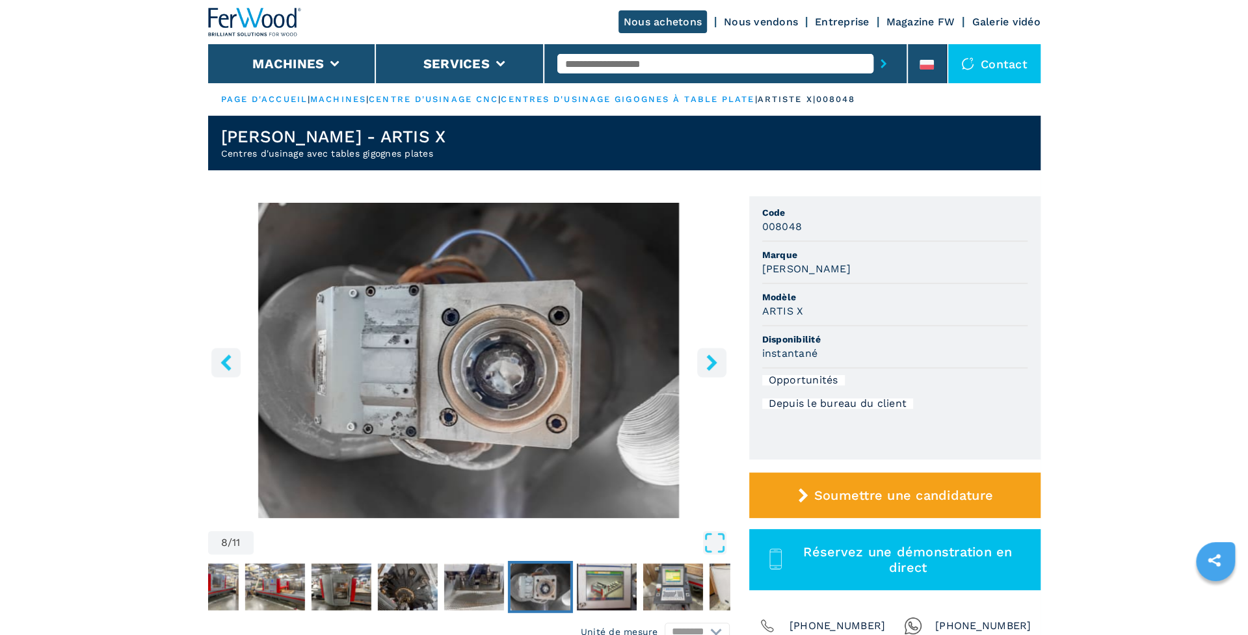 The height and width of the screenshot is (635, 1248). What do you see at coordinates (540, 587) in the screenshot?
I see `img: 76b9a652168e2aea9cf6bb3dfe1d5a6e` at bounding box center [540, 587].